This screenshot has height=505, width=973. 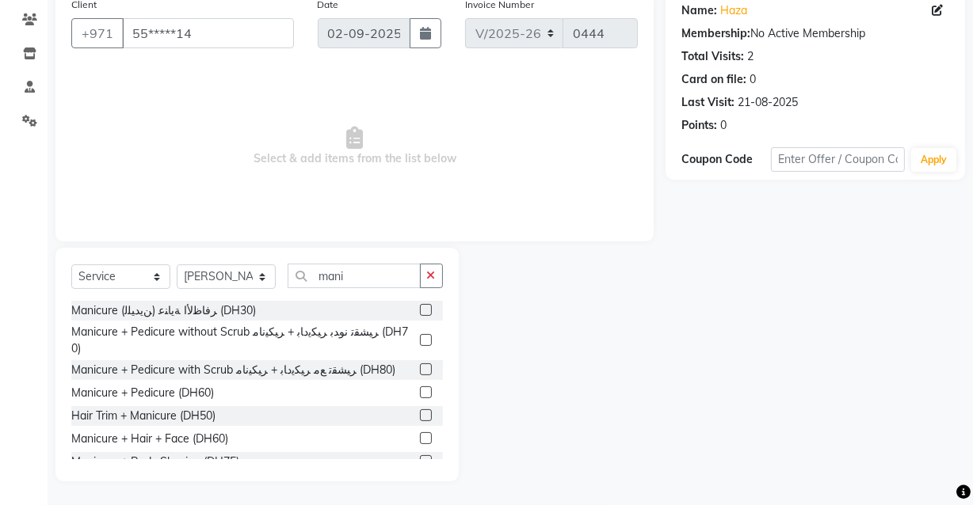 I want to click on div: Manicure + Pedicure with Scrub ﺮﻴﺸﻘﺗ ﻊﻣ ﺮﻴﻜﻳدﺎﺑ + ﺮﻴﻜﻴﻧﺎﻣ (DH80), so click(x=233, y=370).